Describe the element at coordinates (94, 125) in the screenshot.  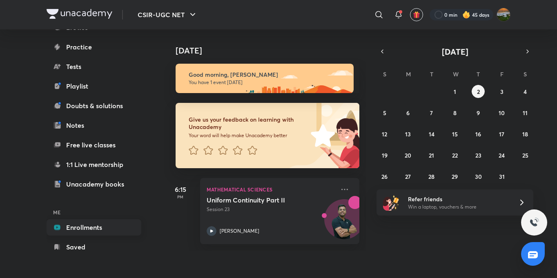
I see `a: Notes` at that location.